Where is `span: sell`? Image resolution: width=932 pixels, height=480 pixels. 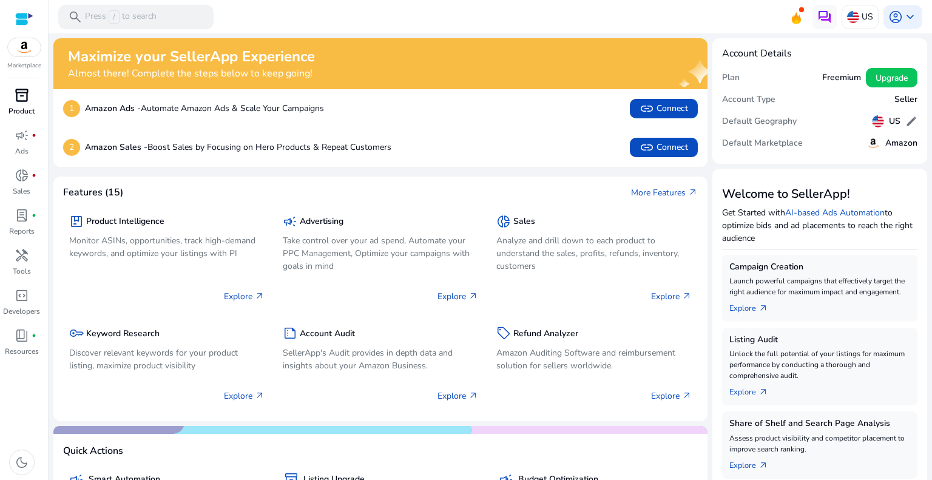
span: sell is located at coordinates (503, 333).